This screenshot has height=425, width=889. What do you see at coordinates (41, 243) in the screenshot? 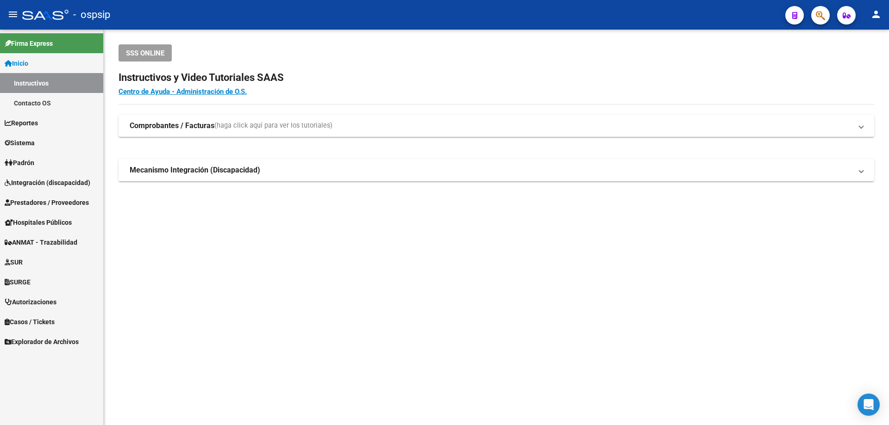
I see `span: ANMAT - Trazabilidad` at bounding box center [41, 243].